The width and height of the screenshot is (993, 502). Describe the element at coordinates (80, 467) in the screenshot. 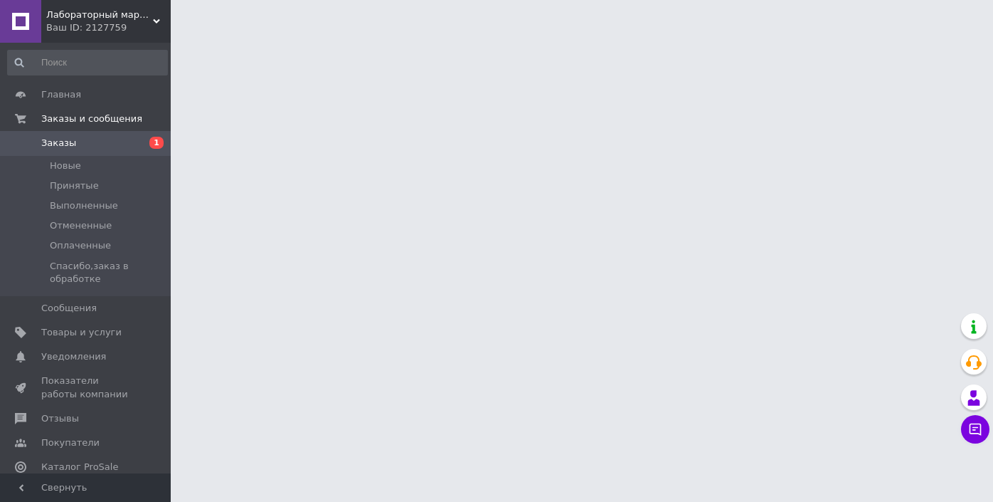

I see `span: Каталог ProSale` at that location.